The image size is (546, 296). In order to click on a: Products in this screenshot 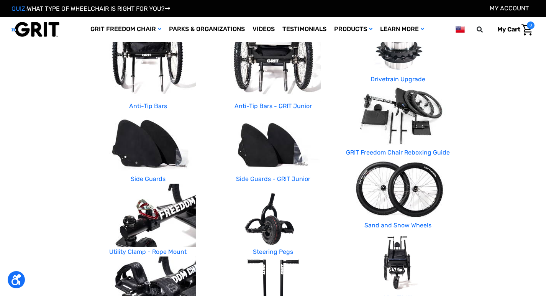, I will do `click(353, 29)`.